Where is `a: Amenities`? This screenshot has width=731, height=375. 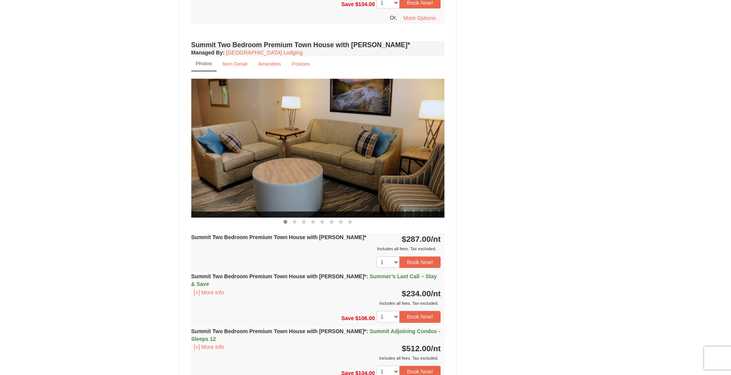 a: Amenities is located at coordinates (270, 64).